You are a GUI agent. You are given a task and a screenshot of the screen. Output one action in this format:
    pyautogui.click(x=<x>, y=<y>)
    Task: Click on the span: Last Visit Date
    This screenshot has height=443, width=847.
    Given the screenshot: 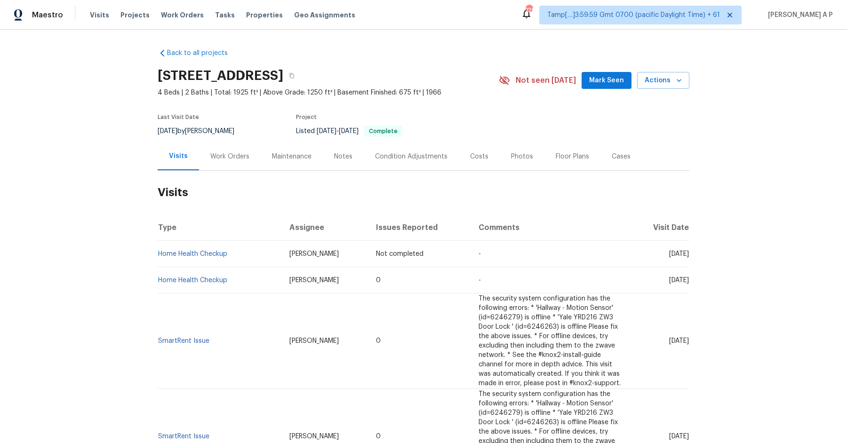 What is the action you would take?
    pyautogui.click(x=178, y=117)
    